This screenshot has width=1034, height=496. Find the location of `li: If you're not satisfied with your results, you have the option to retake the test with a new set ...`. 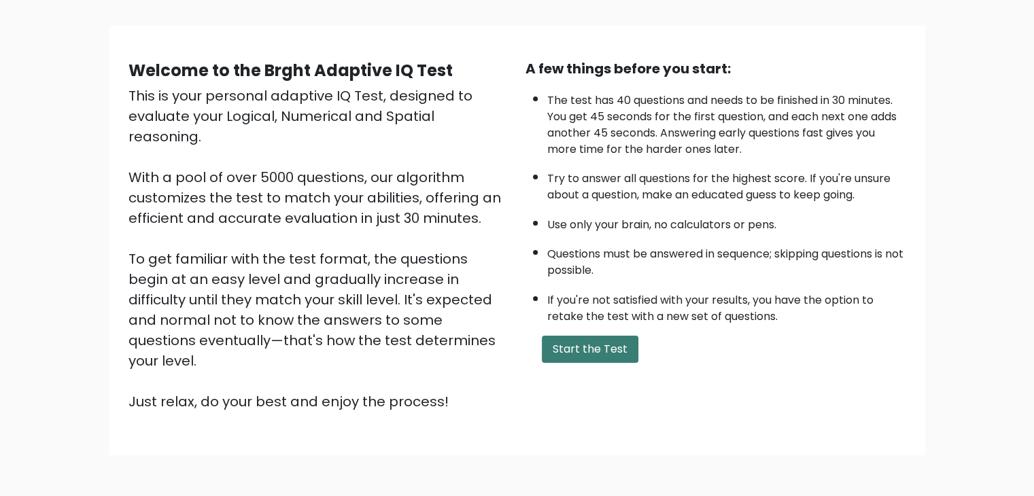

li: If you're not satisfied with your results, you have the option to retake the test with a new set ... is located at coordinates (727, 305).